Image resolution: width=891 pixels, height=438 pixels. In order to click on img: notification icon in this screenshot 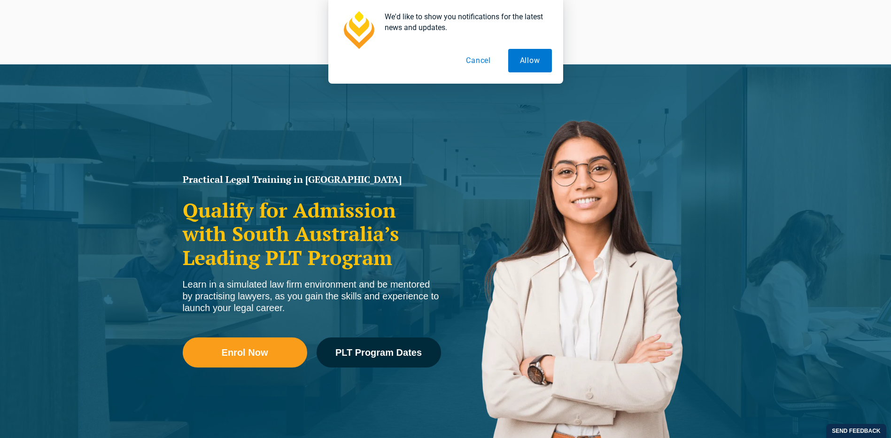, I will do `click(358, 30)`.